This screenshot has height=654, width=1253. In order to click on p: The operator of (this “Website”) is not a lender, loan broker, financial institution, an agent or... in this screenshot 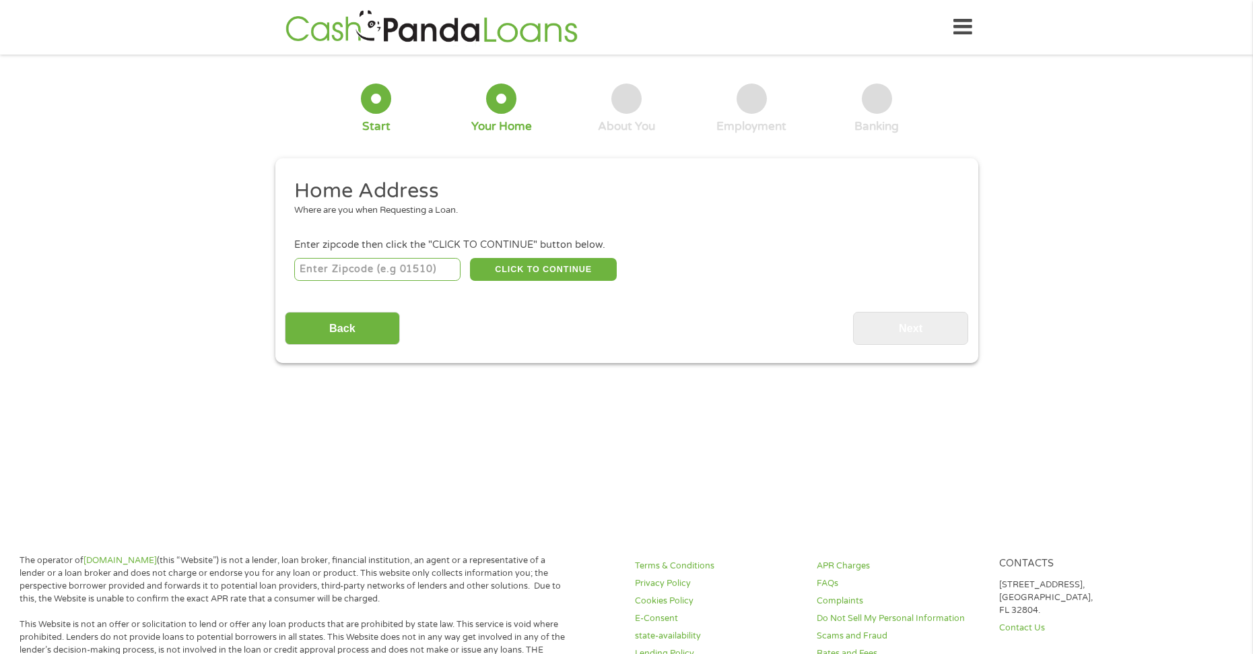, I will do `click(293, 580)`.